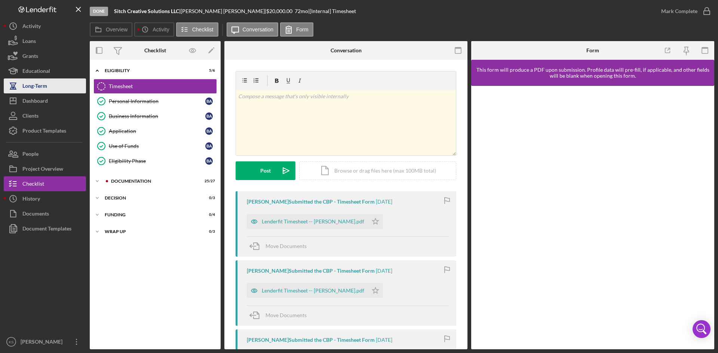 This screenshot has width=718, height=353. What do you see at coordinates (150, 215) in the screenshot?
I see `div: Funding` at bounding box center [150, 215].